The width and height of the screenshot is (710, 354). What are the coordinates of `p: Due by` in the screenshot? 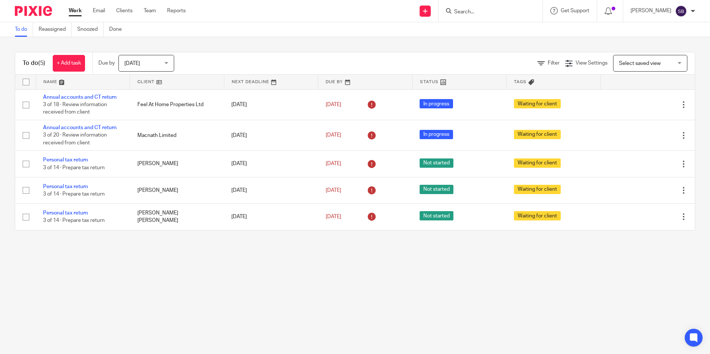 It's located at (107, 63).